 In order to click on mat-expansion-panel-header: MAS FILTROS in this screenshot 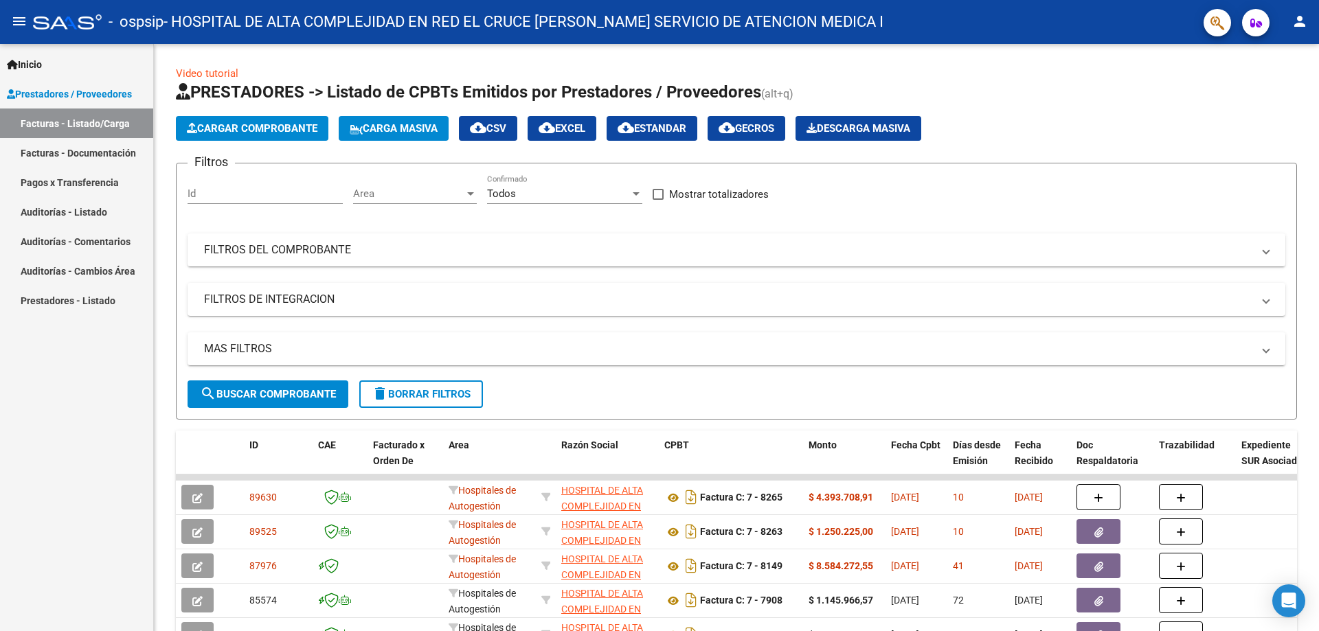, I will do `click(736, 349)`.